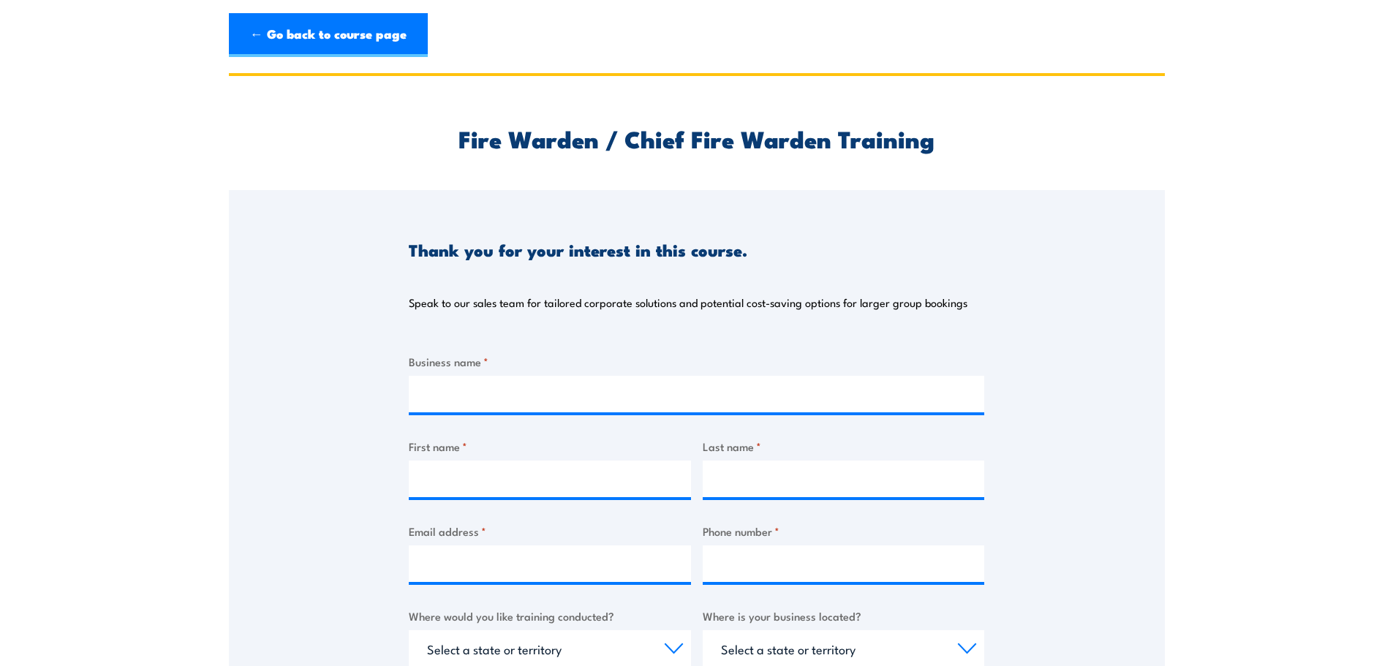 This screenshot has width=1393, height=666. What do you see at coordinates (550, 531) in the screenshot?
I see `label: Email address` at bounding box center [550, 531].